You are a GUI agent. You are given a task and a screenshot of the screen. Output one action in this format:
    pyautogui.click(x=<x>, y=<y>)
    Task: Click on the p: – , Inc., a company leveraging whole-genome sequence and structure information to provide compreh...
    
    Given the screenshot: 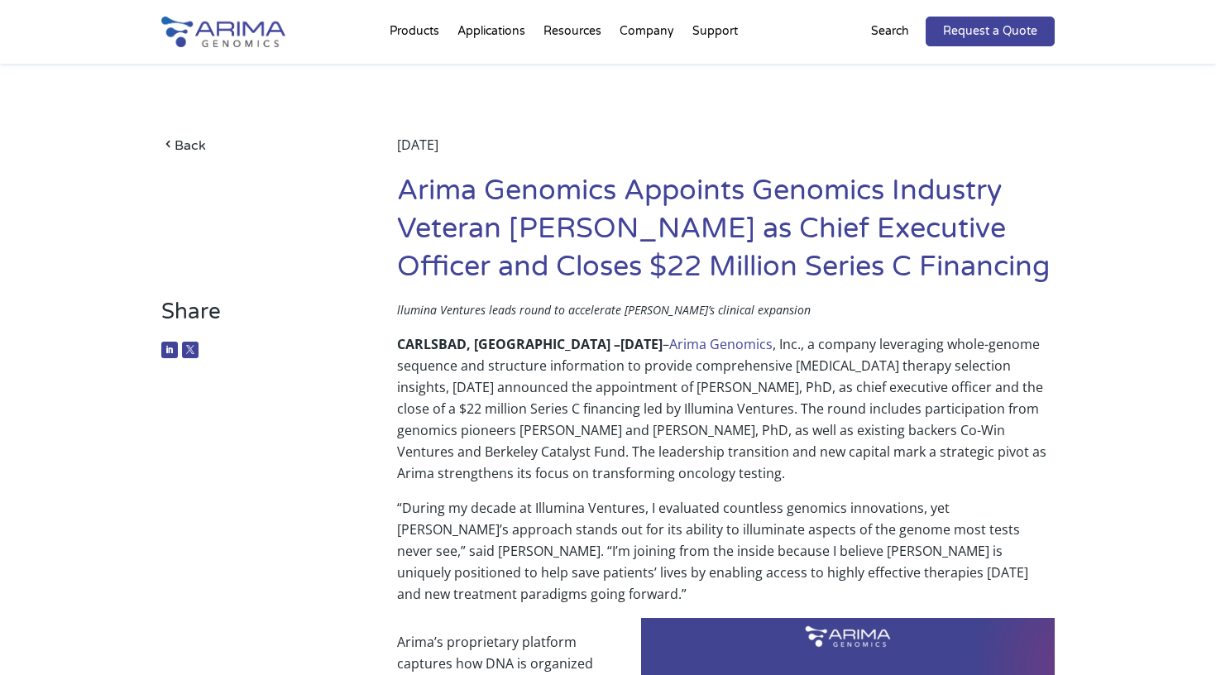 What is the action you would take?
    pyautogui.click(x=726, y=415)
    